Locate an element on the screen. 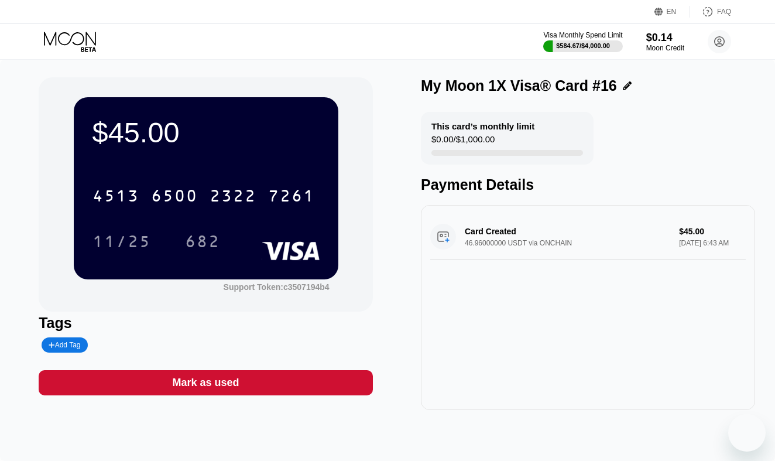 Image resolution: width=775 pixels, height=461 pixels. div: $0.14Moon Credit is located at coordinates (665, 42).